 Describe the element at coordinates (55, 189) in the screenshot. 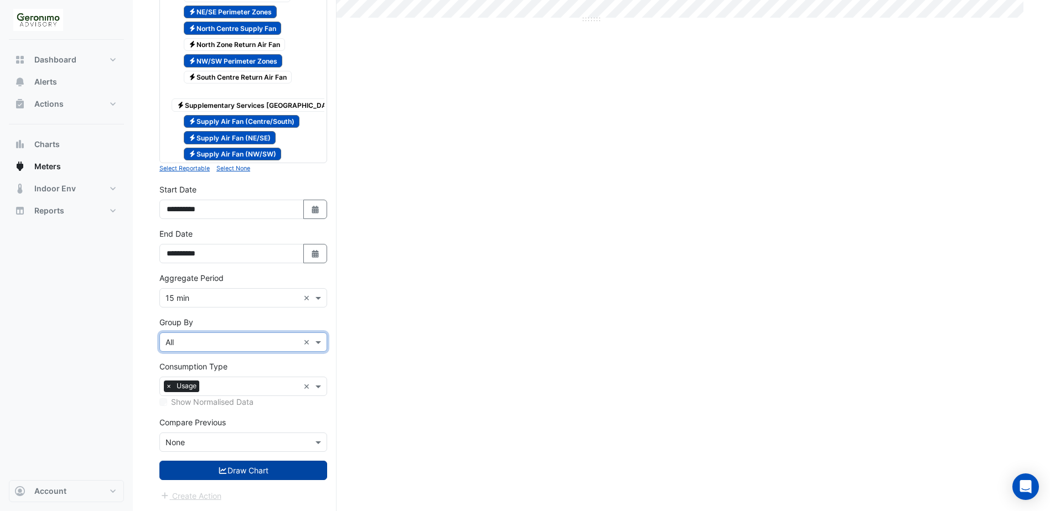

I see `span: Indoor Env` at that location.